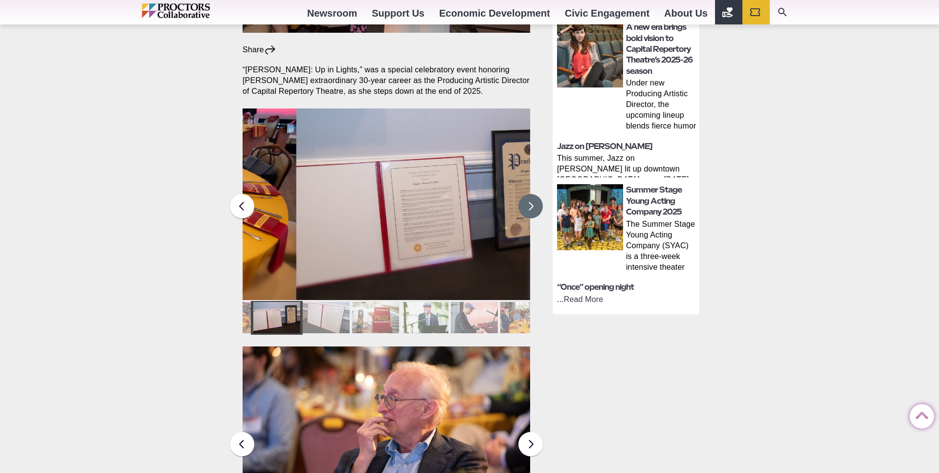  What do you see at coordinates (590, 54) in the screenshot?
I see `img: thumbnail: A new era brings bold vision to Capital Repertory Theatre’s 2025-26 season` at bounding box center [590, 54].